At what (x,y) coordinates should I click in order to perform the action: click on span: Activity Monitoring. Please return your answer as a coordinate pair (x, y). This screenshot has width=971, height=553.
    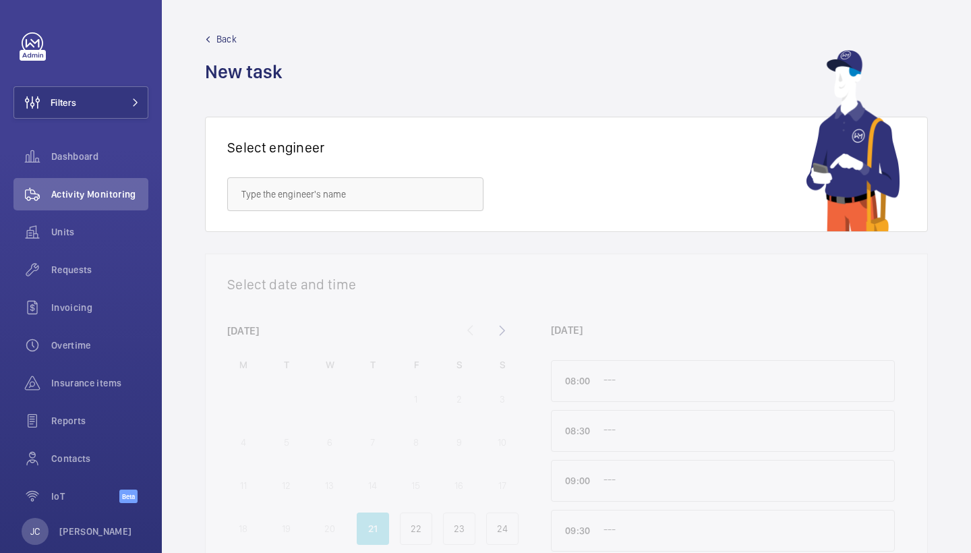
    Looking at the image, I should click on (100, 194).